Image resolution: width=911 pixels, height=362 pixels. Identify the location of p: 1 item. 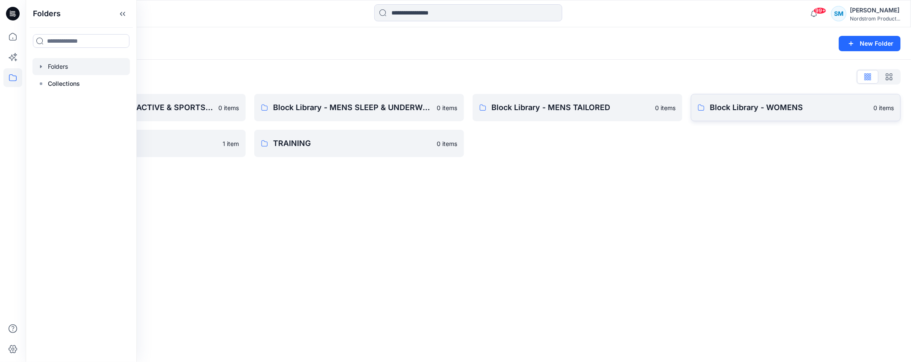
(231, 144).